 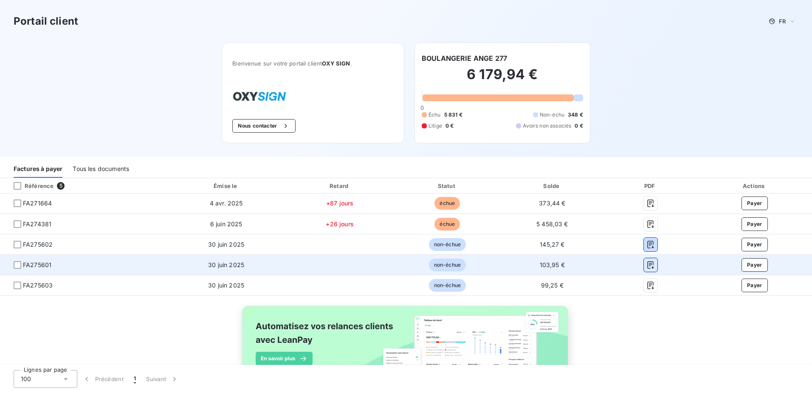 What do you see at coordinates (552, 223) in the screenshot?
I see `span: 5 458,03 €` at bounding box center [552, 223].